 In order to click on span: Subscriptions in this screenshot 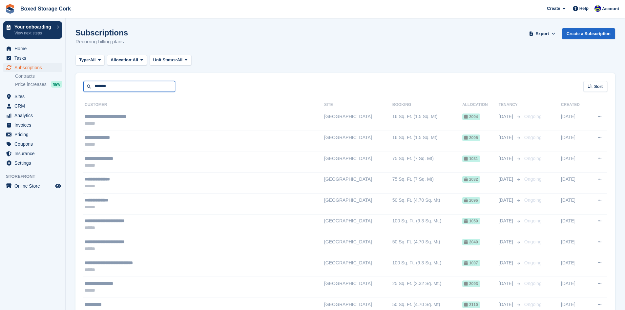, I will do `click(34, 68)`.